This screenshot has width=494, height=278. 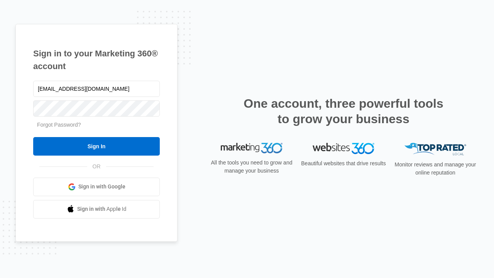 I want to click on a: Forgot Password?, so click(x=59, y=125).